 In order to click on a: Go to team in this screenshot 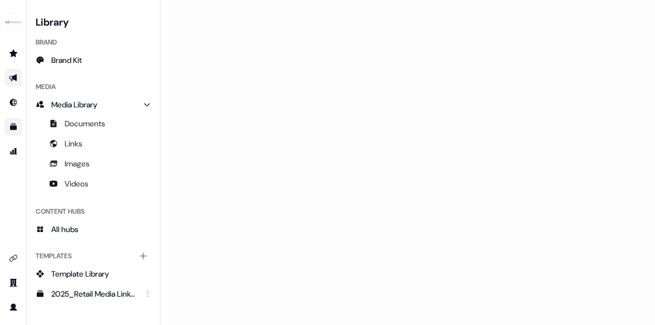, I will do `click(13, 283)`.